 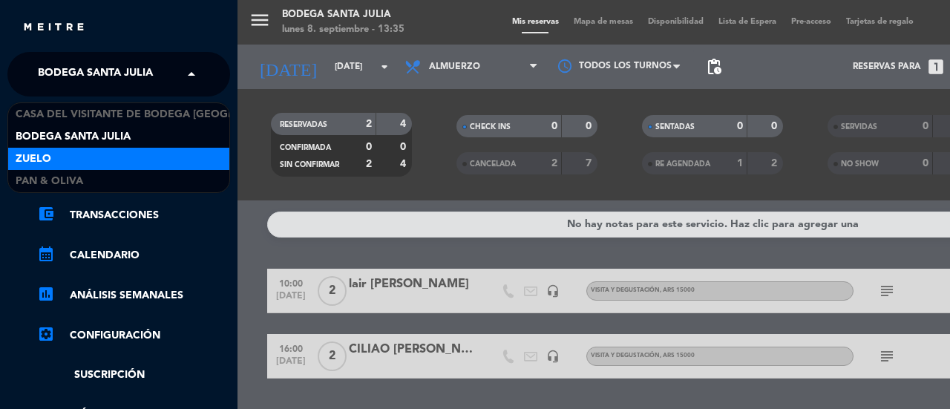 What do you see at coordinates (46, 254) in the screenshot?
I see `i: calendar_month` at bounding box center [46, 254].